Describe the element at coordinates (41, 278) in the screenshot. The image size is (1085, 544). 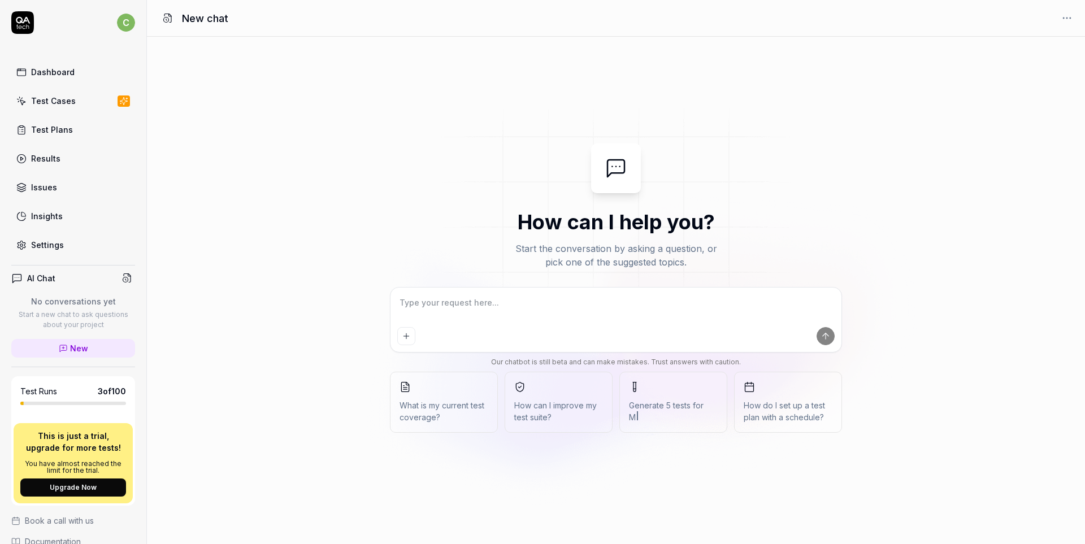
I see `h4: AI Chat` at that location.